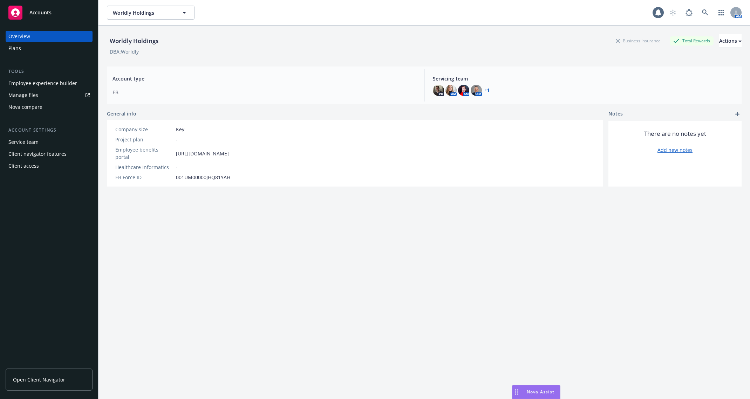 The image size is (750, 399). I want to click on button: Actions, so click(730, 41).